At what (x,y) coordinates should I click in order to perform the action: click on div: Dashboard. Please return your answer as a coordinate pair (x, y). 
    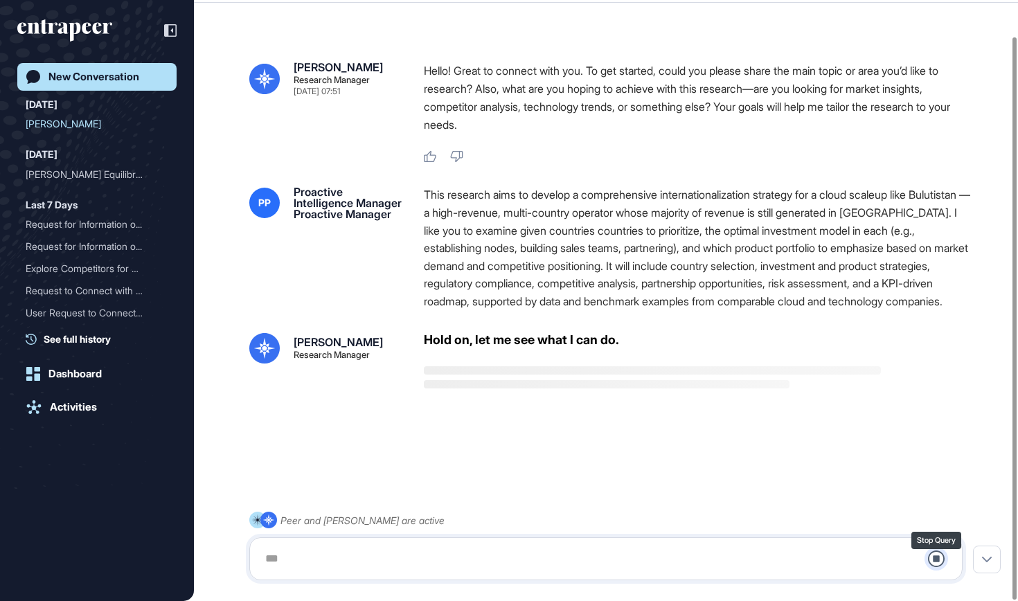
    Looking at the image, I should click on (75, 374).